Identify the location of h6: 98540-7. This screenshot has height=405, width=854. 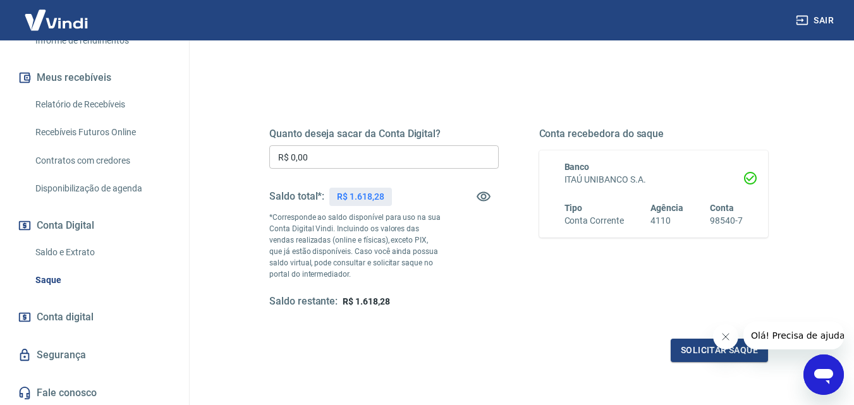
(726, 221).